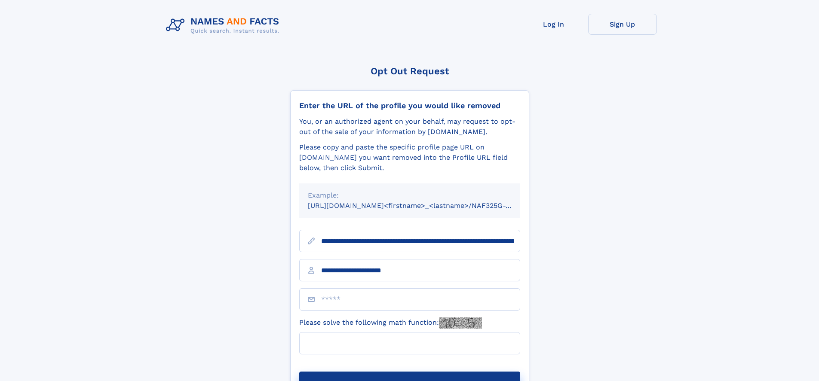 The height and width of the screenshot is (381, 819). Describe the element at coordinates (554, 24) in the screenshot. I see `a: Log In` at that location.